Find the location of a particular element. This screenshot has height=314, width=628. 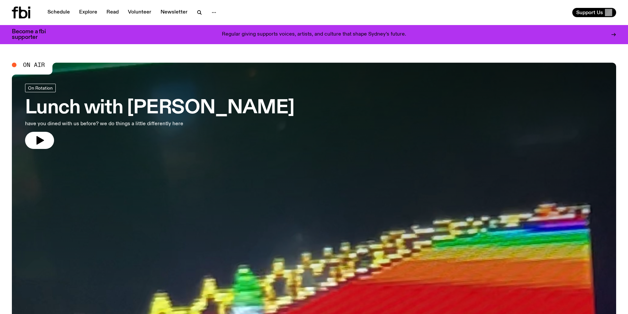

h3: Become a fbi supporter is located at coordinates (33, 35).